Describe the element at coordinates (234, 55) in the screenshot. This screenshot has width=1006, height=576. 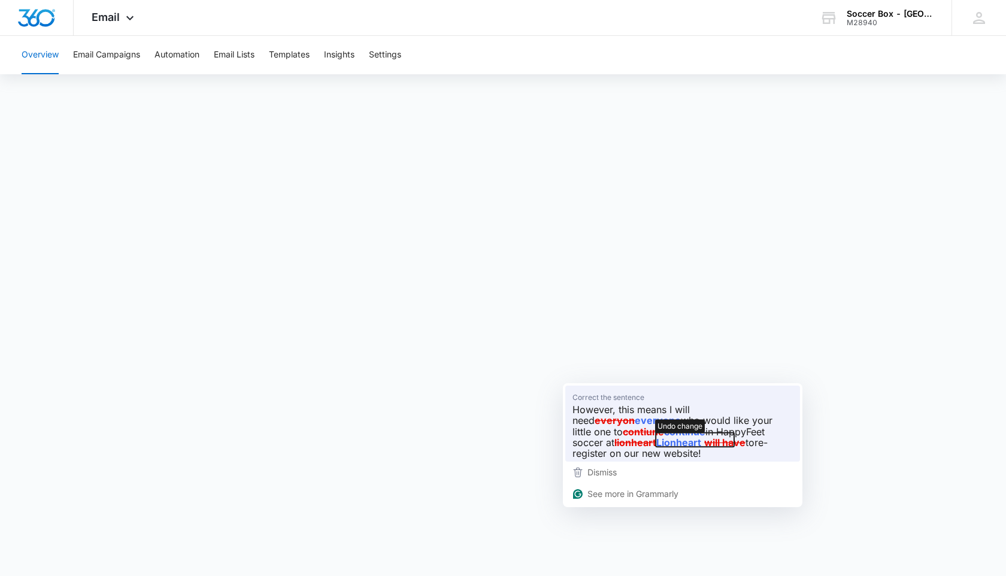
I see `button: Email Lists` at that location.